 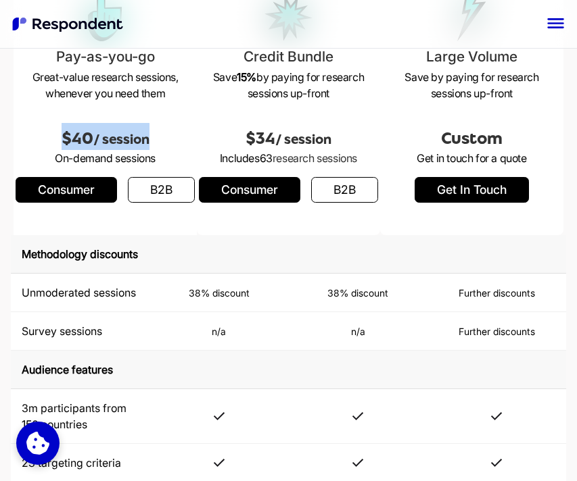 What do you see at coordinates (471, 139) in the screenshot?
I see `span: Custom` at bounding box center [471, 139].